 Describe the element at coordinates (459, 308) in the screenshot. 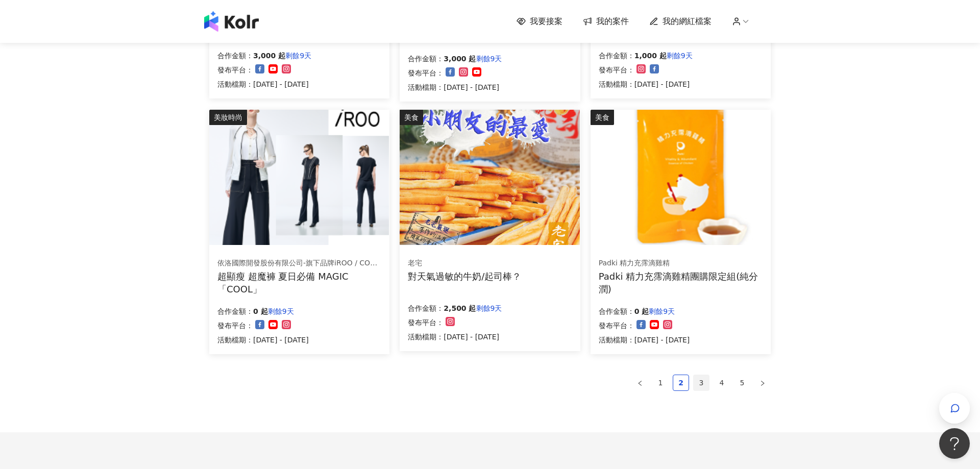

I see `p: 2,500 起` at that location.